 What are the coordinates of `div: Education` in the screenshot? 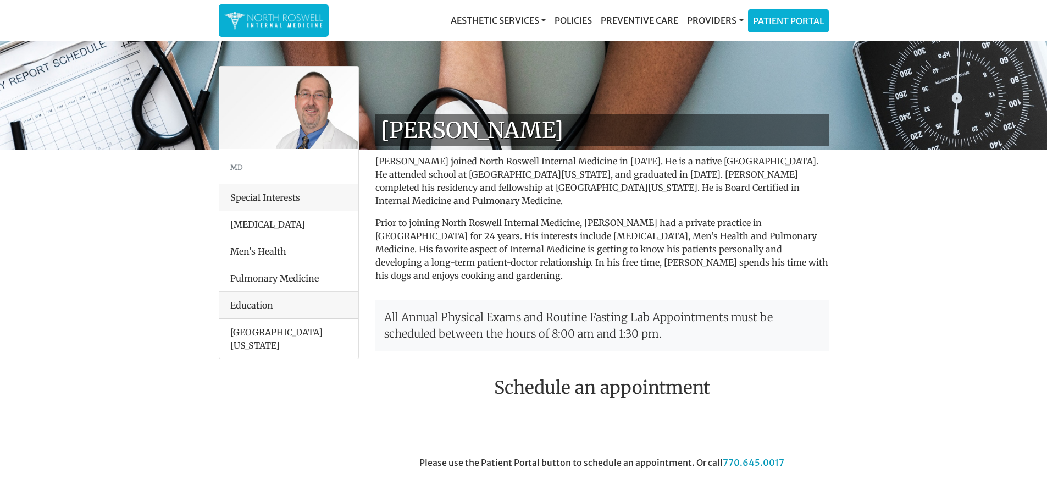 It's located at (288, 305).